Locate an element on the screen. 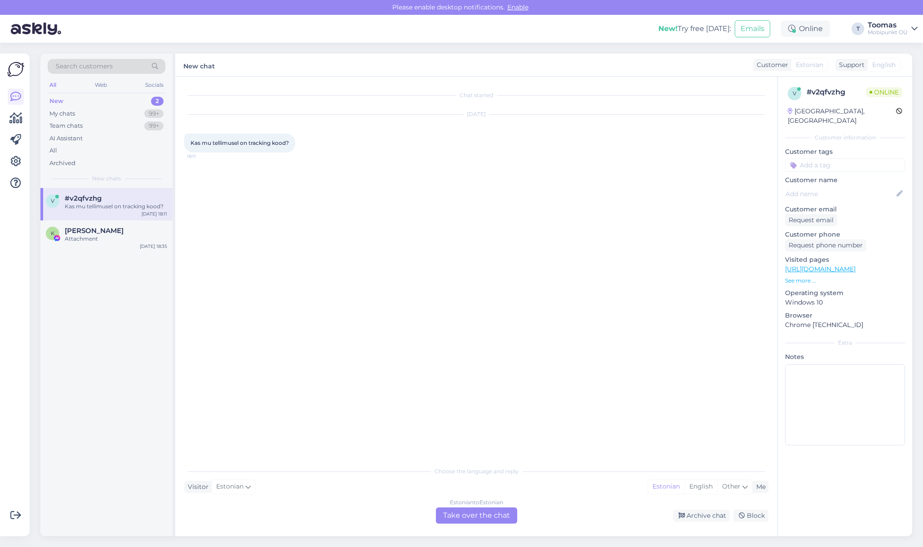 The width and height of the screenshot is (923, 547). label: New chat is located at coordinates (199, 65).